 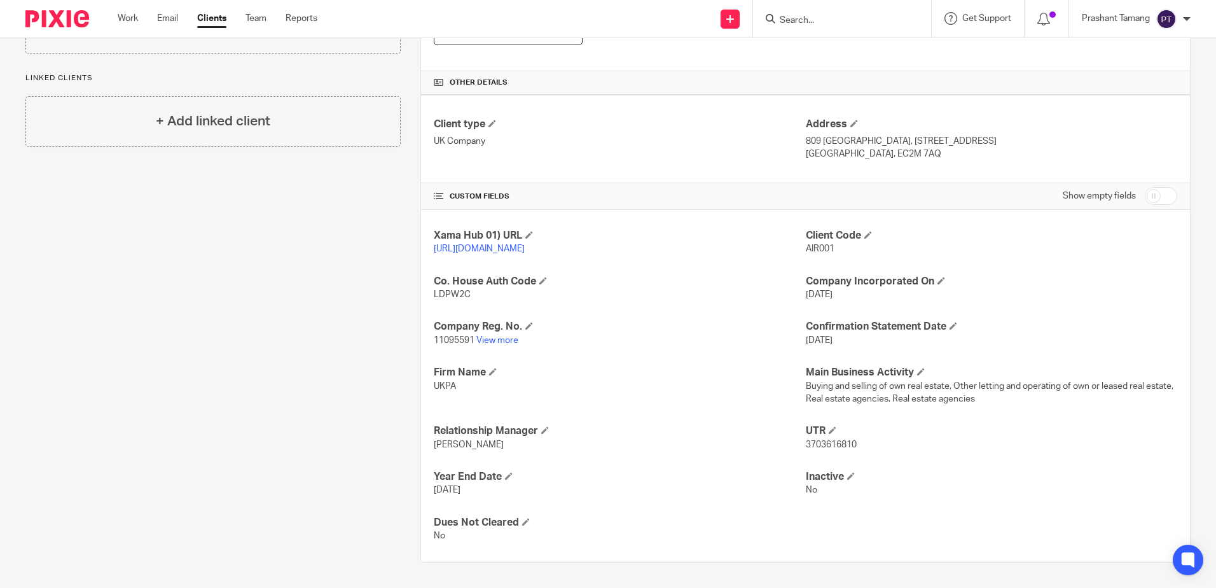 What do you see at coordinates (992, 431) in the screenshot?
I see `h4: UTR` at bounding box center [992, 431].